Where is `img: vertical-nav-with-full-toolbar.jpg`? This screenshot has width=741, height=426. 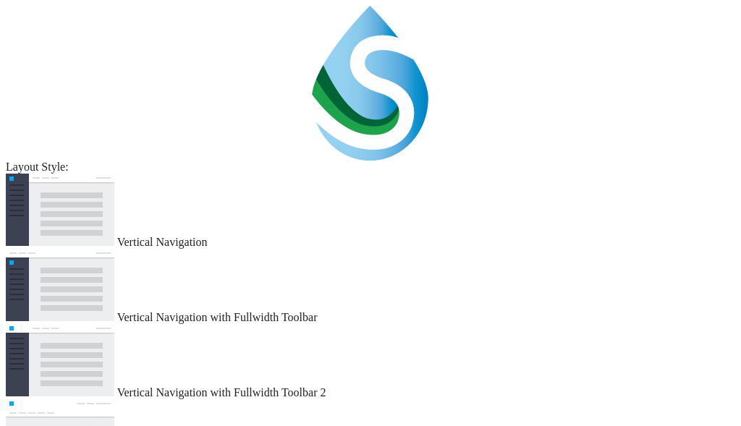
img: vertical-nav-with-full-toolbar.jpg is located at coordinates (60, 285).